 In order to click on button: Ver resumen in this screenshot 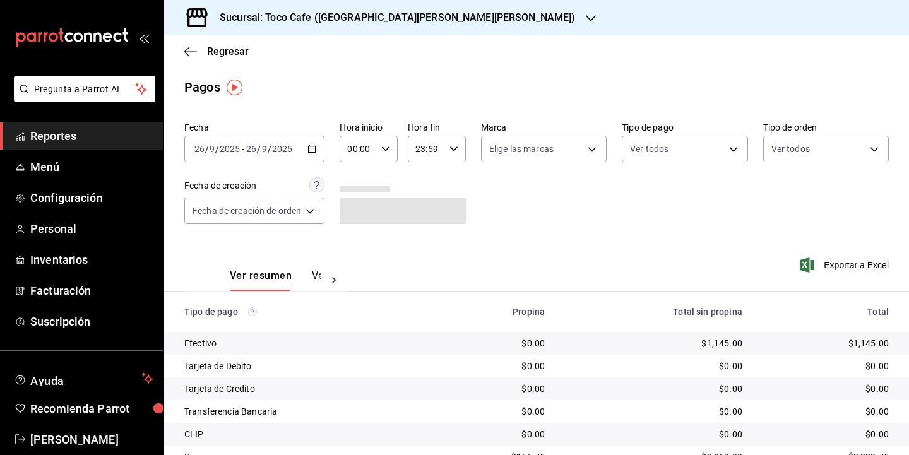, I will do `click(261, 280)`.